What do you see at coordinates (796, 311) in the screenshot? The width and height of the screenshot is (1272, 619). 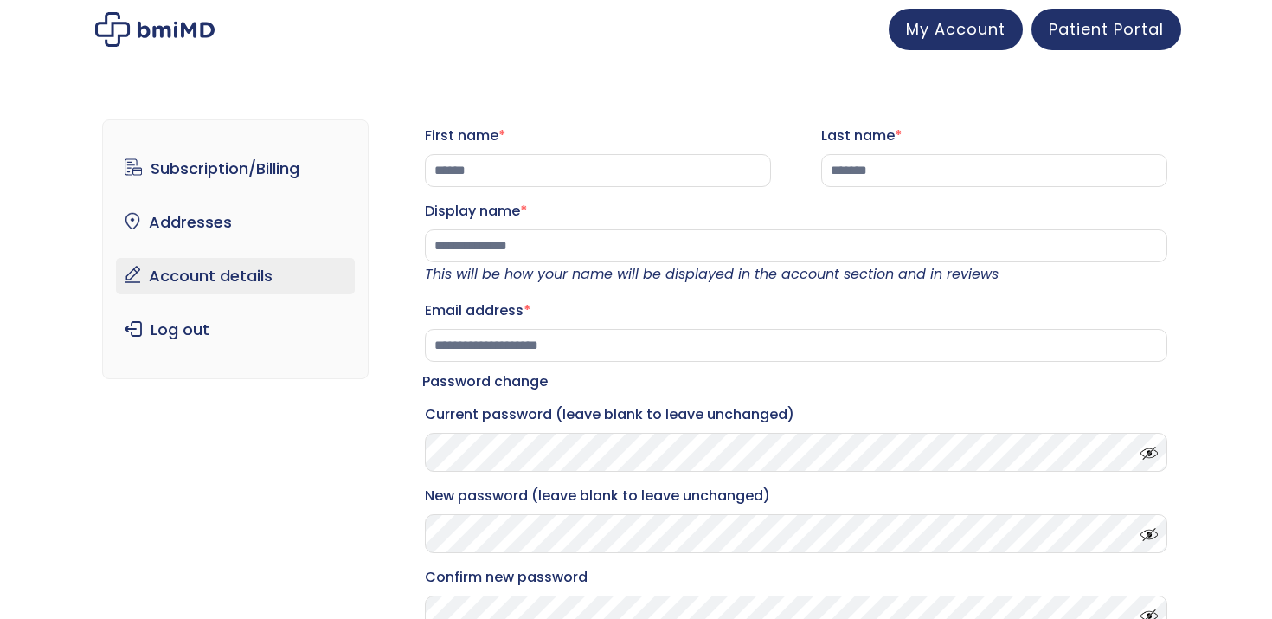 I see `label: Email address` at bounding box center [796, 311].